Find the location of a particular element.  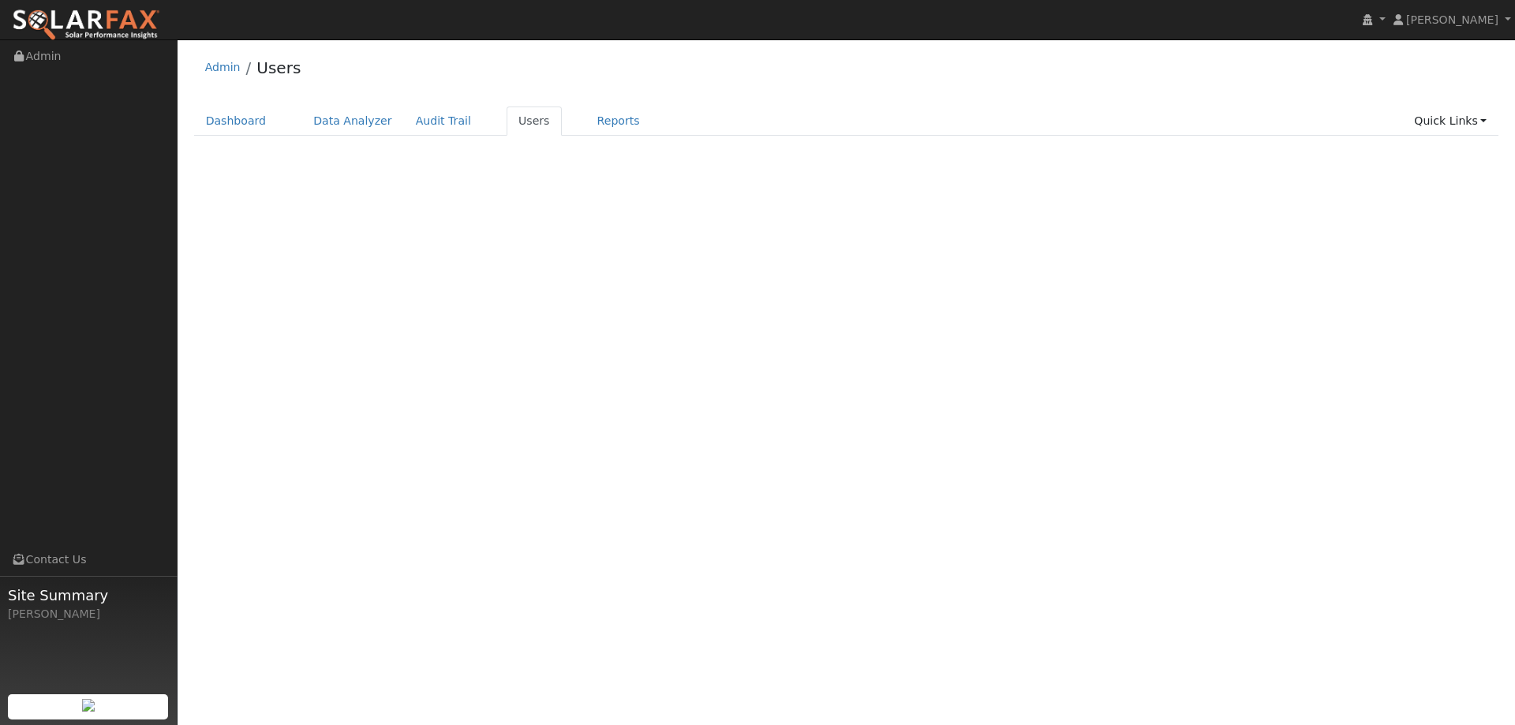

span: Site Summary is located at coordinates (88, 595).